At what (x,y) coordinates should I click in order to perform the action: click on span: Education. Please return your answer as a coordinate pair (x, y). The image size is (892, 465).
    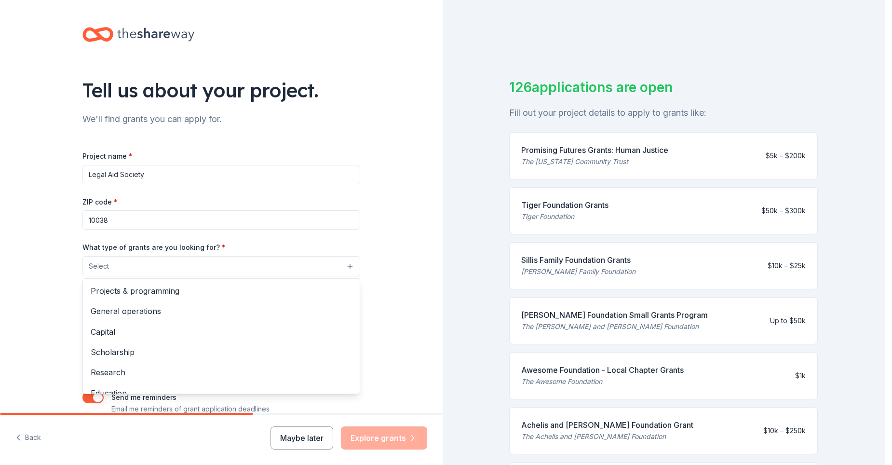
    Looking at the image, I should click on (221, 393).